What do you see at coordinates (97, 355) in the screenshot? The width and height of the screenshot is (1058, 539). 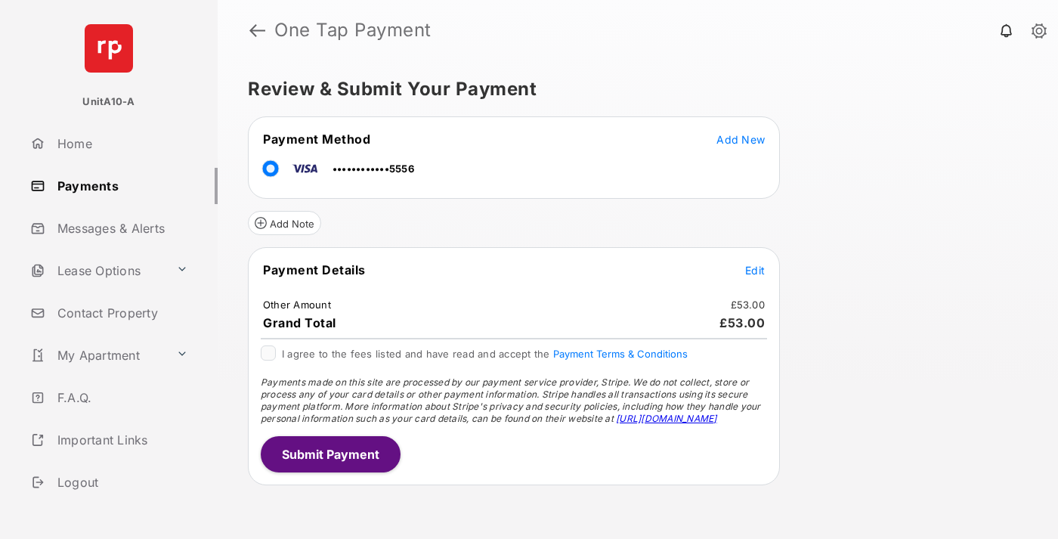 I see `a: My Apartment` at bounding box center [97, 355].